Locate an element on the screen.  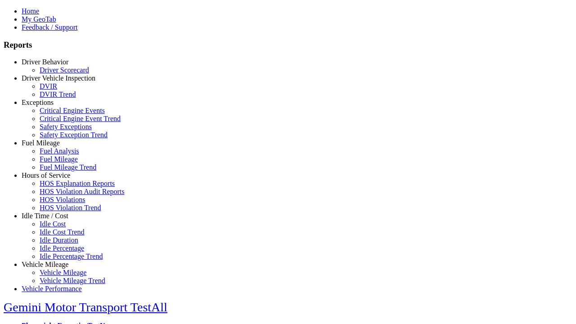
a: DVIR Trend is located at coordinates (58, 94).